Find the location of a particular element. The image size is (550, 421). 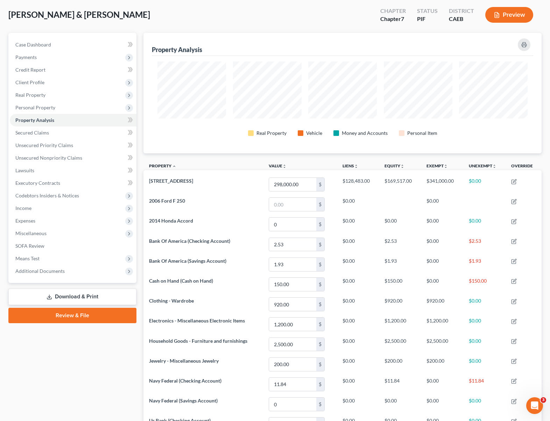

span: SOFA Review is located at coordinates (30, 246).